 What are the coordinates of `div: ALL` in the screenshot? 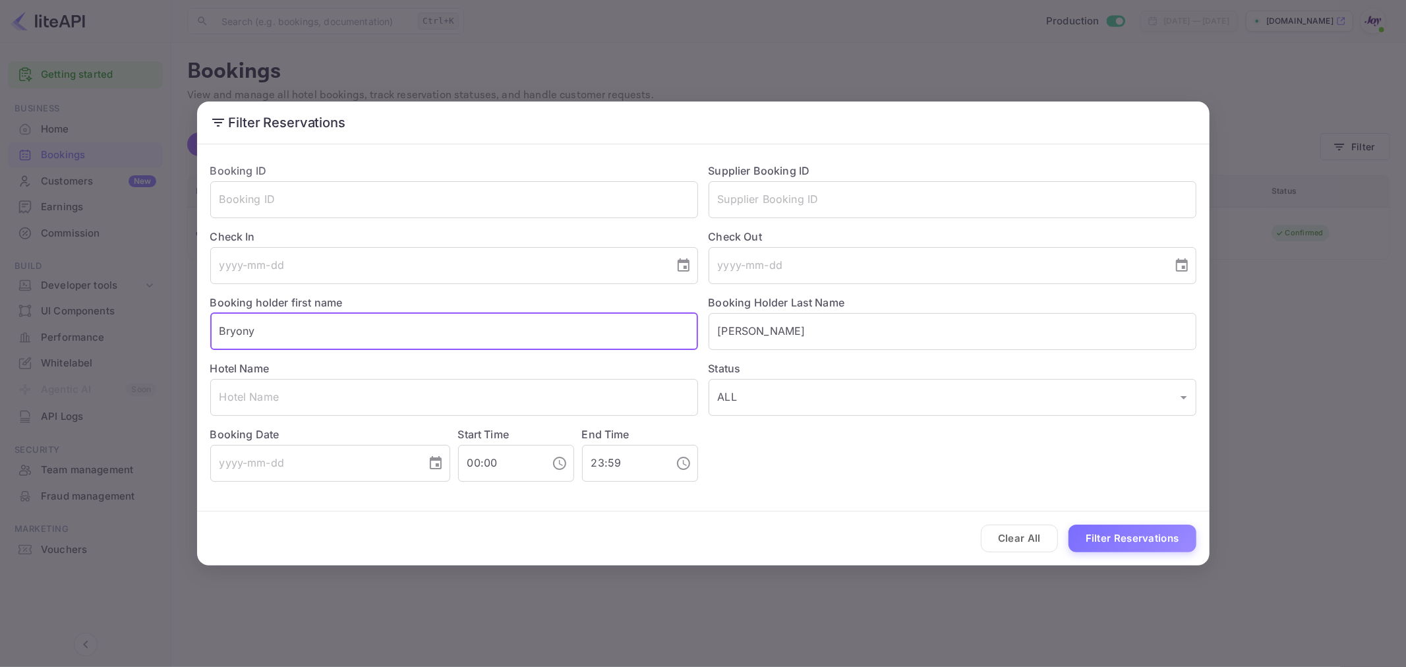 It's located at (953, 398).